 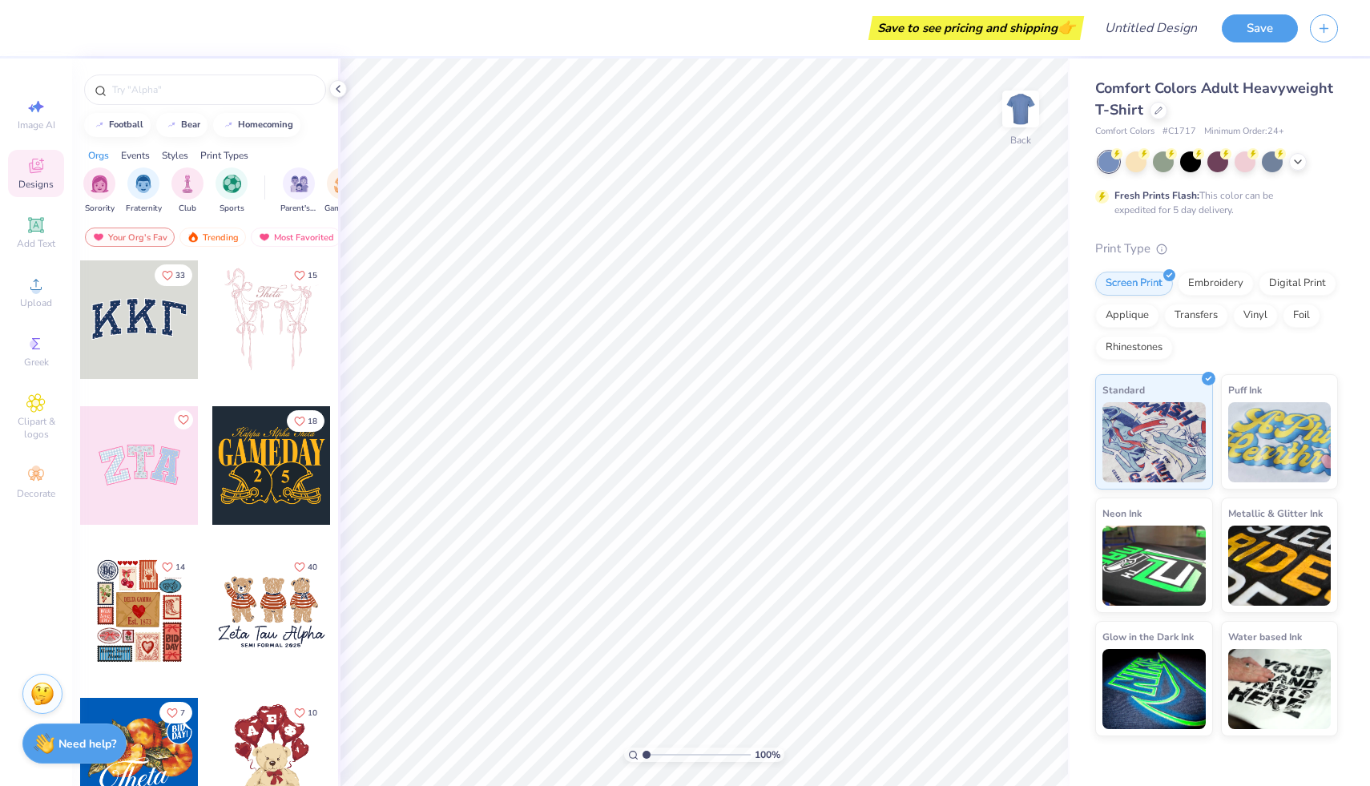 What do you see at coordinates (182, 125) in the screenshot?
I see `button: bear` at bounding box center [182, 125].